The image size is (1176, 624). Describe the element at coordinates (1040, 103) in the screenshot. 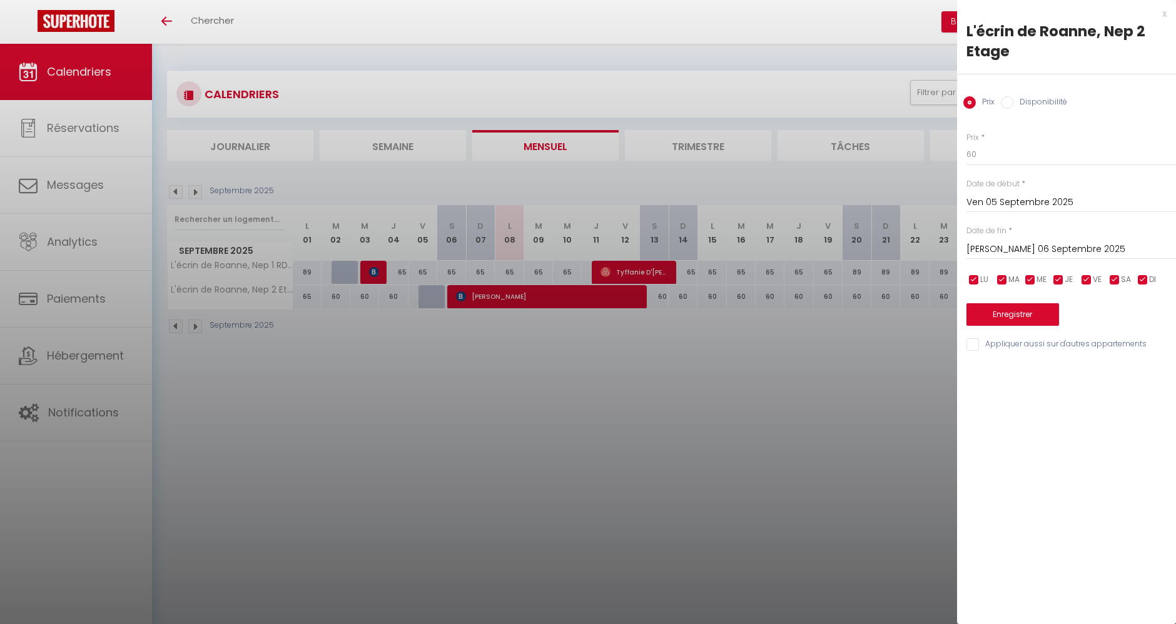

I see `label: Disponibilité` at that location.